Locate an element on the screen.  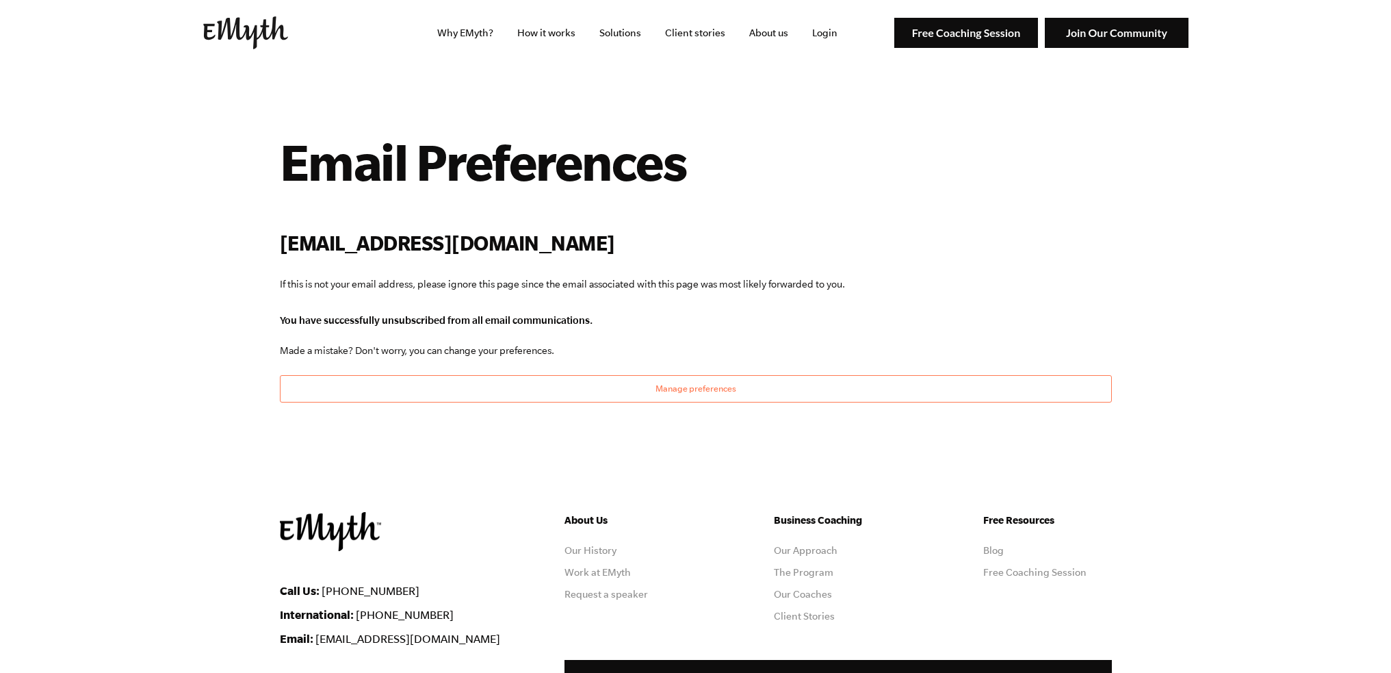
div: You have successfully unsubscribed from all email communications. is located at coordinates (696, 320).